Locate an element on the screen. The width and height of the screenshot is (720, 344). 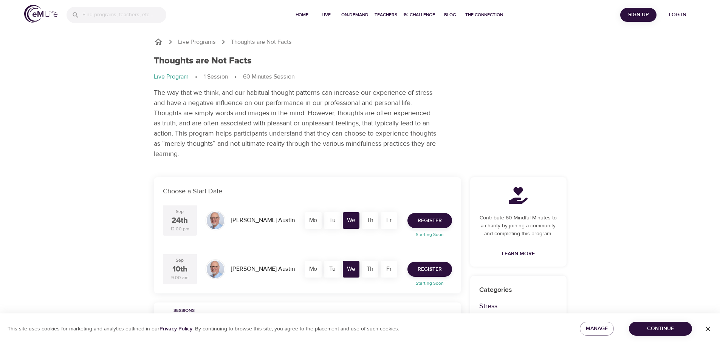
div: 9:00 am is located at coordinates (180, 278).